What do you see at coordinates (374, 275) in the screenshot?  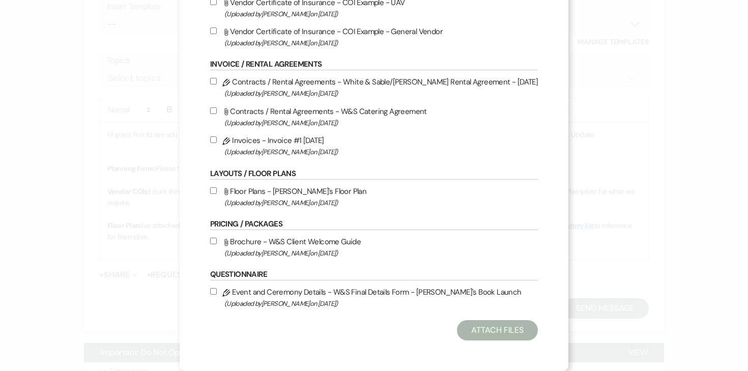 I see `h6: Questionnaire` at bounding box center [374, 275].